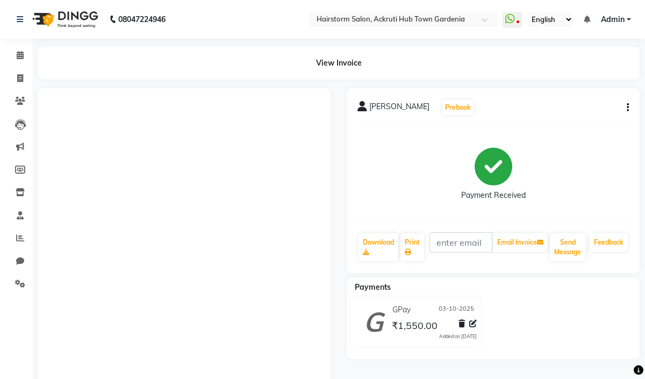  What do you see at coordinates (372, 287) in the screenshot?
I see `span: Payments` at bounding box center [372, 287].